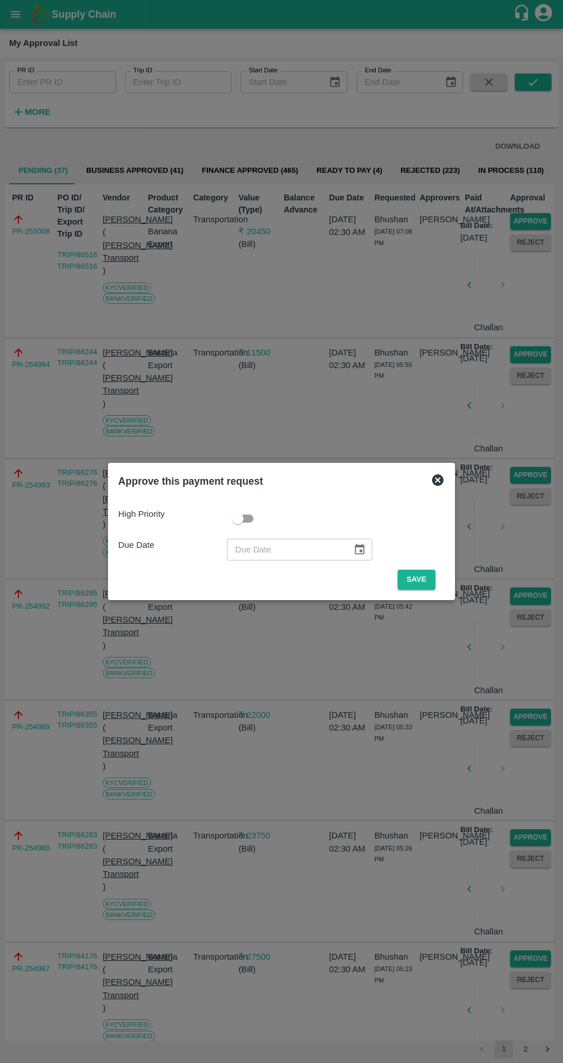 This screenshot has width=563, height=1063. I want to click on button: Choose date, so click(359, 549).